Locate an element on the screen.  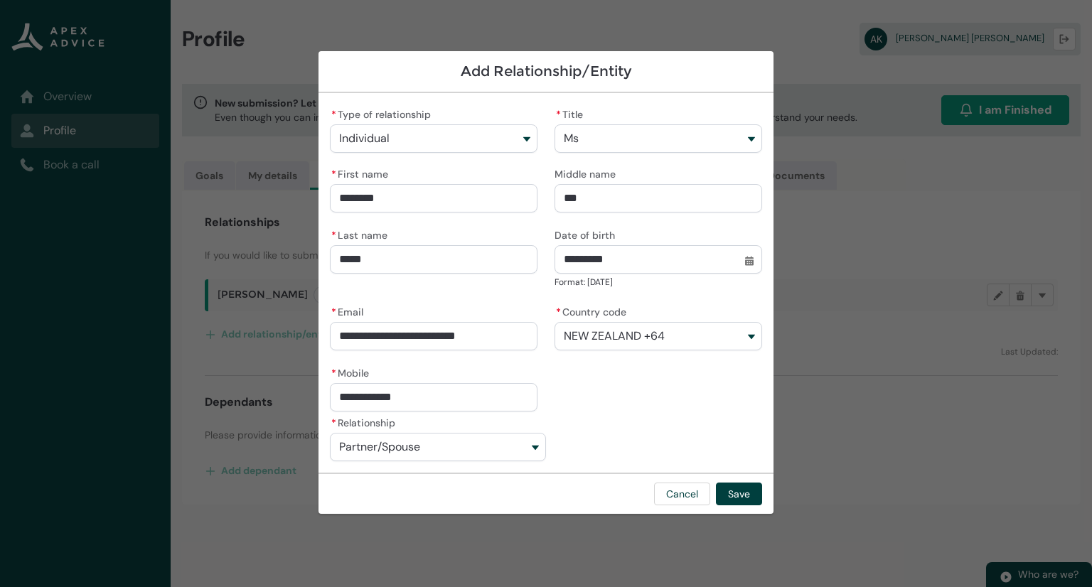
button: Relationship is located at coordinates (438, 447).